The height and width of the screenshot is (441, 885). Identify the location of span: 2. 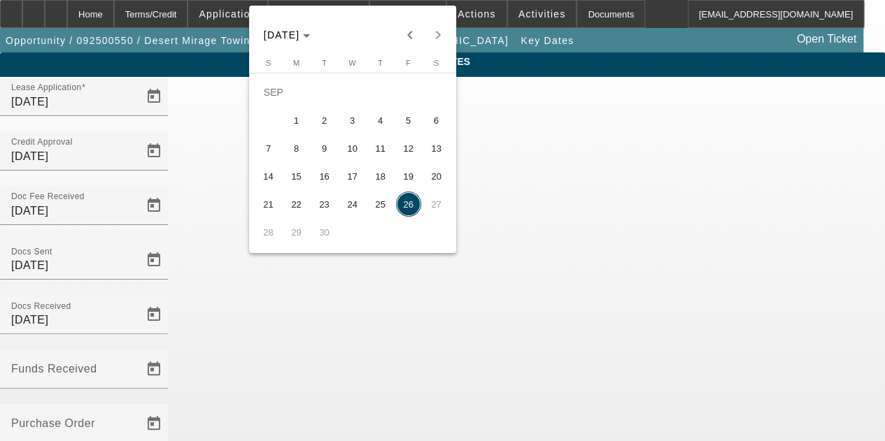
(325, 120).